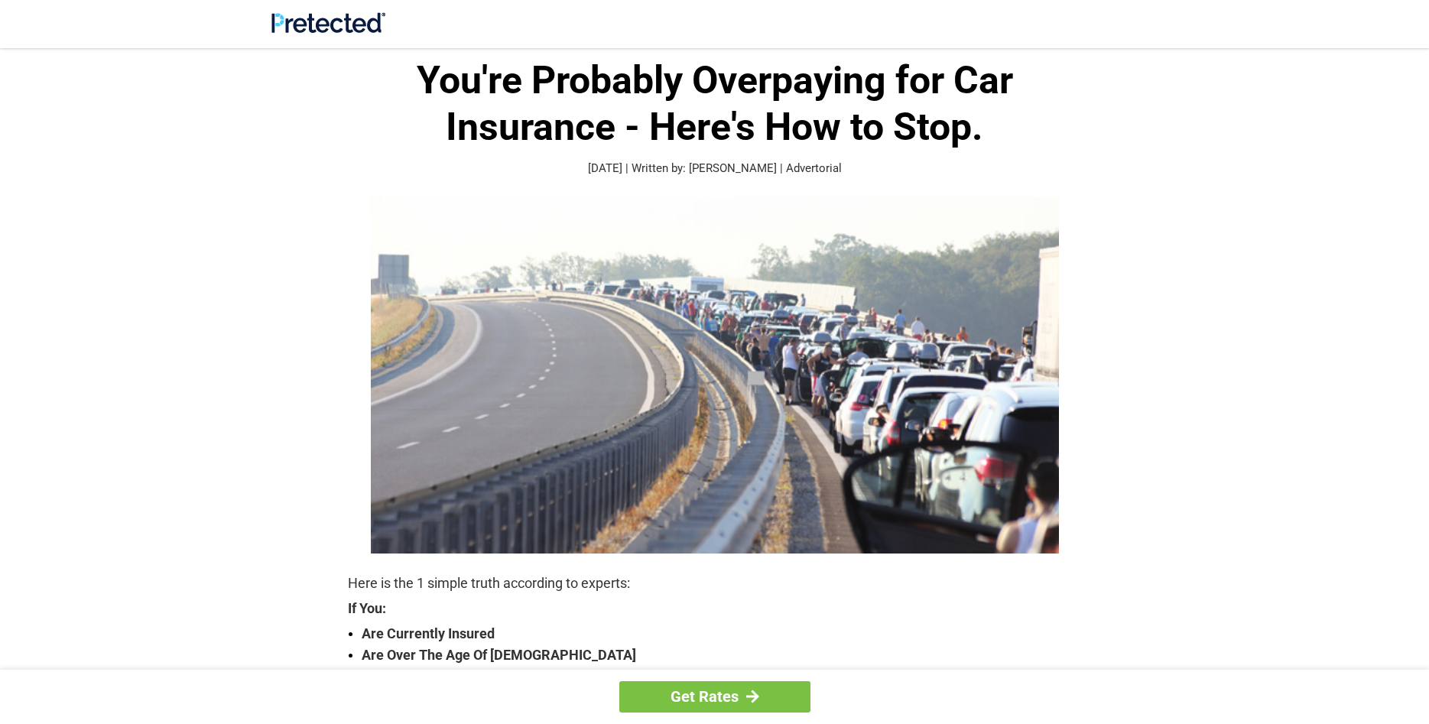  What do you see at coordinates (722, 677) in the screenshot?
I see `strong: Drive Less Than 50 Miles Per Day` at bounding box center [722, 677].